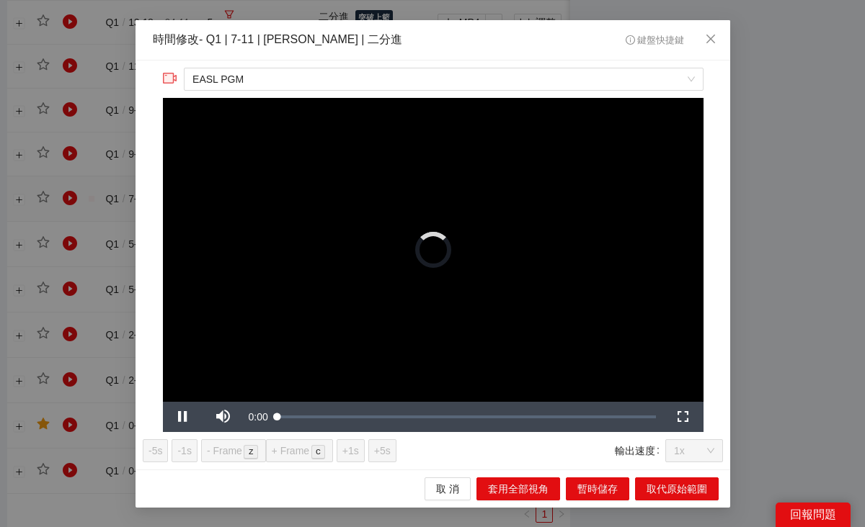 Image resolution: width=865 pixels, height=527 pixels. What do you see at coordinates (640, 450) in the screenshot?
I see `label: 輸出速度` at bounding box center [640, 450].